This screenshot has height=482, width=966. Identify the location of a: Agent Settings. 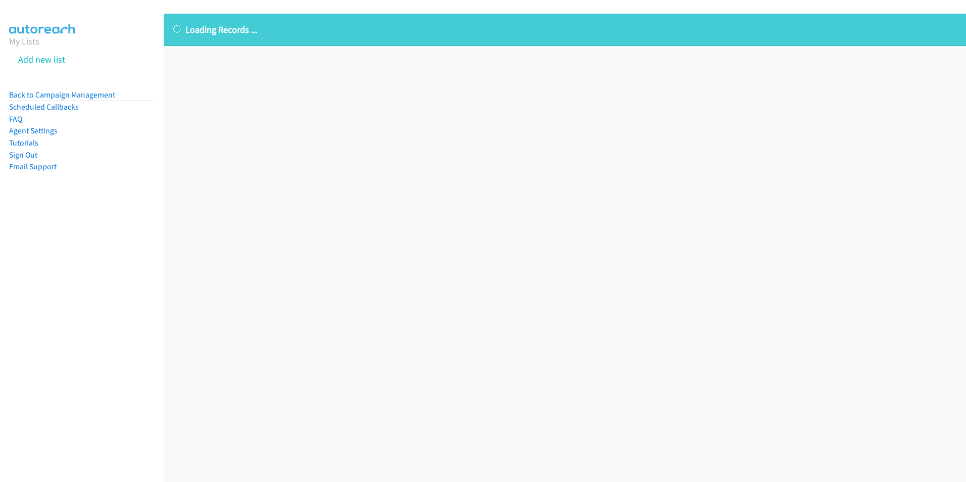
(33, 130).